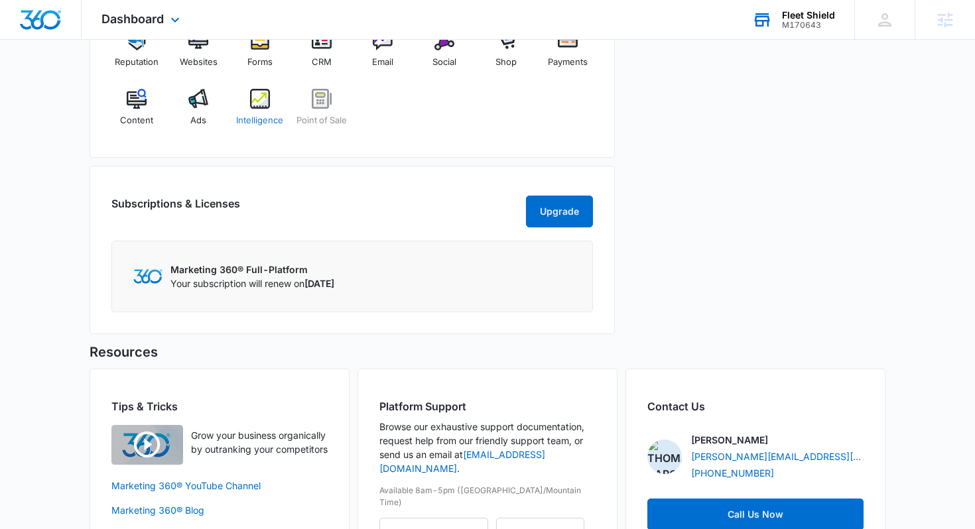 The image size is (975, 529). Describe the element at coordinates (260, 113) in the screenshot. I see `a: Intelligence` at that location.